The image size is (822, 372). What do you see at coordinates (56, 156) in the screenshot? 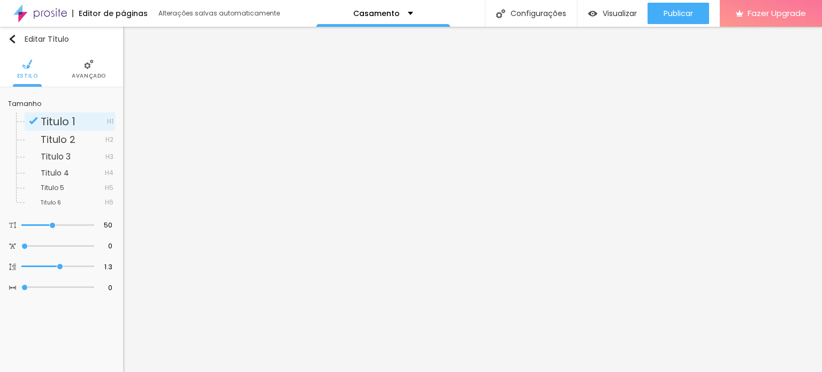
I see `span: Titulo 3` at bounding box center [56, 156].